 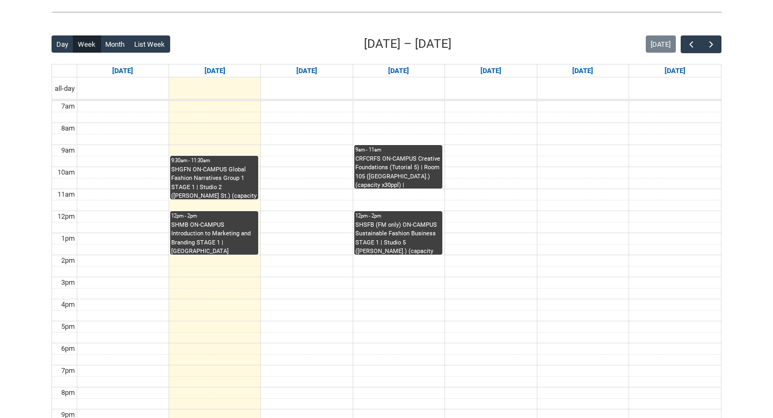 What do you see at coordinates (691, 44) in the screenshot?
I see `button: Previous Week` at bounding box center [691, 44].